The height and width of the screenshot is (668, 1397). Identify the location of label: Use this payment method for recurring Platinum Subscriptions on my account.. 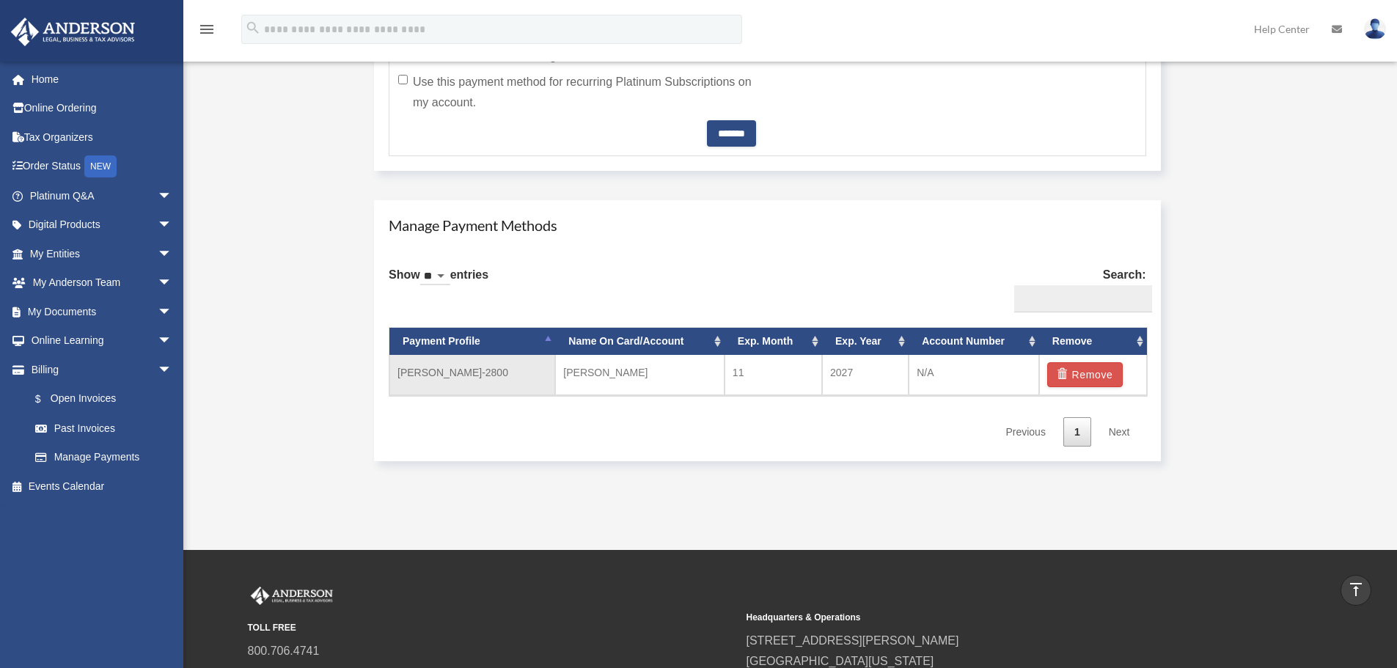
(577, 92).